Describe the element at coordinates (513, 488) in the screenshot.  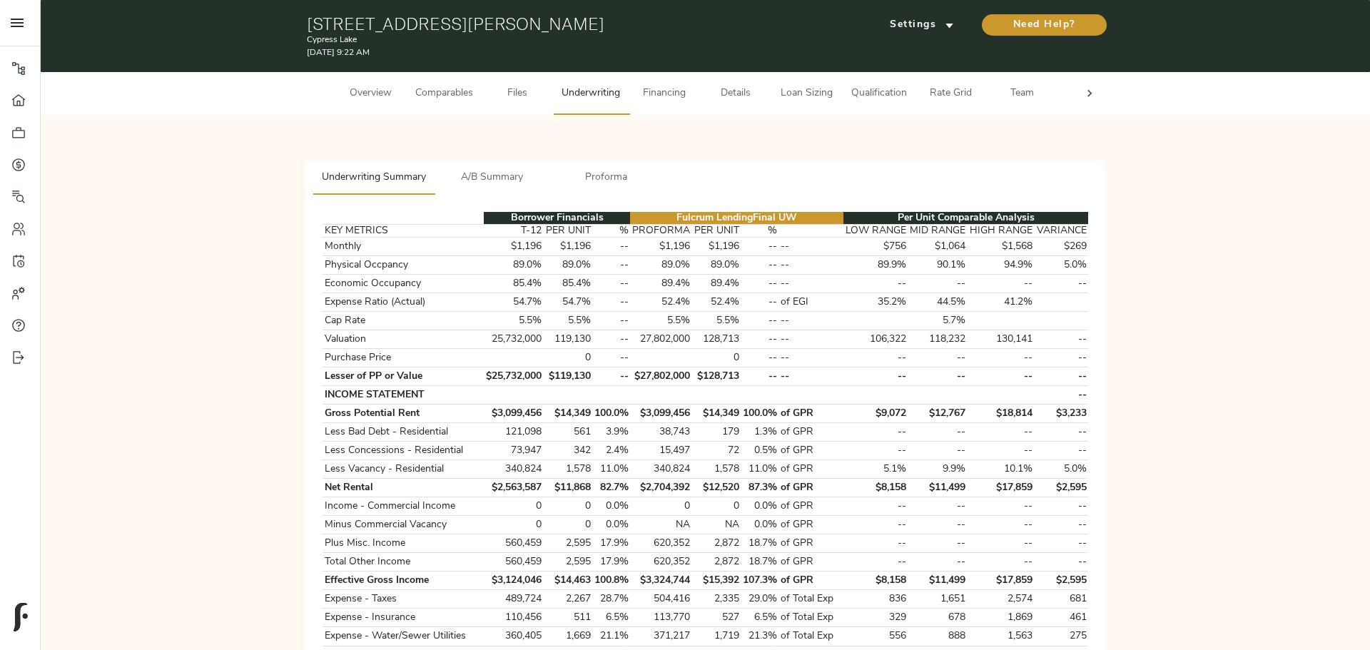
I see `td: $2,563,587` at that location.